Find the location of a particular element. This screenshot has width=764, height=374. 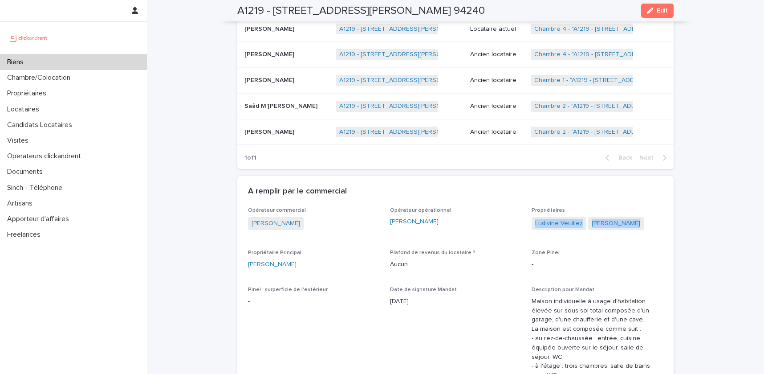

p: Chambre/Colocation is located at coordinates (41, 77).